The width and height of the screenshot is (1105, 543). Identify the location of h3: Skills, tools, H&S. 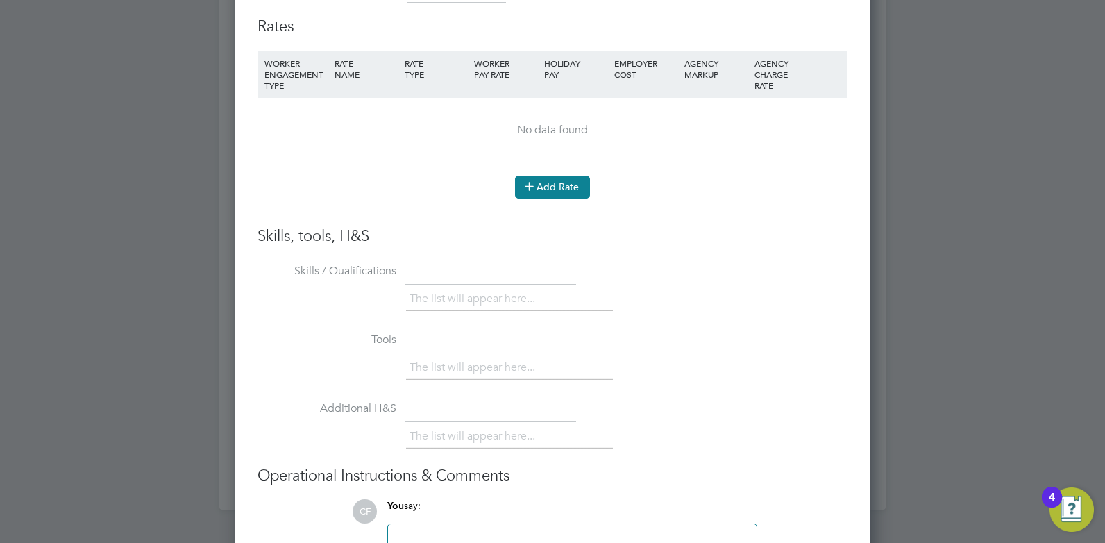
(553, 236).